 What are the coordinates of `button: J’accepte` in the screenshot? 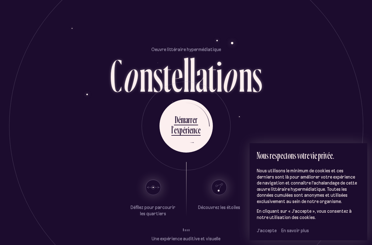 It's located at (266, 231).